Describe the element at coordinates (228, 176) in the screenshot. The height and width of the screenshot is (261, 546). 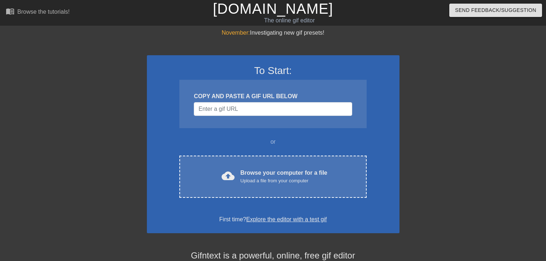
I see `span: cloud_upload` at that location.